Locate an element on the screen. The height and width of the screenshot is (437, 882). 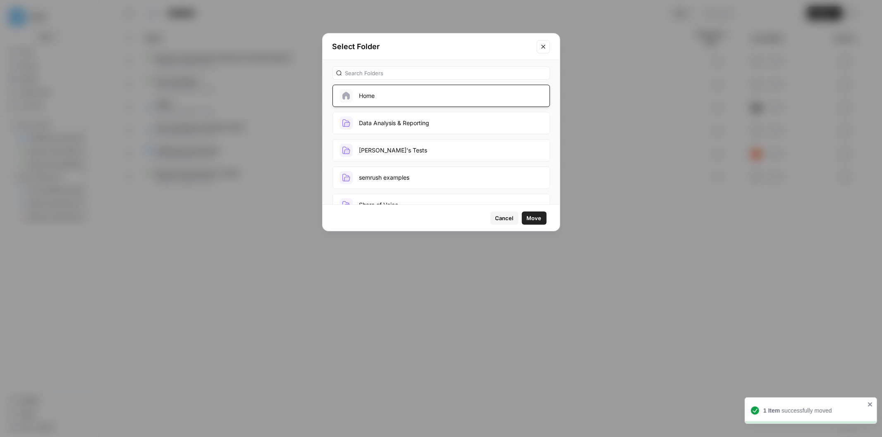
button: close is located at coordinates (870, 405).